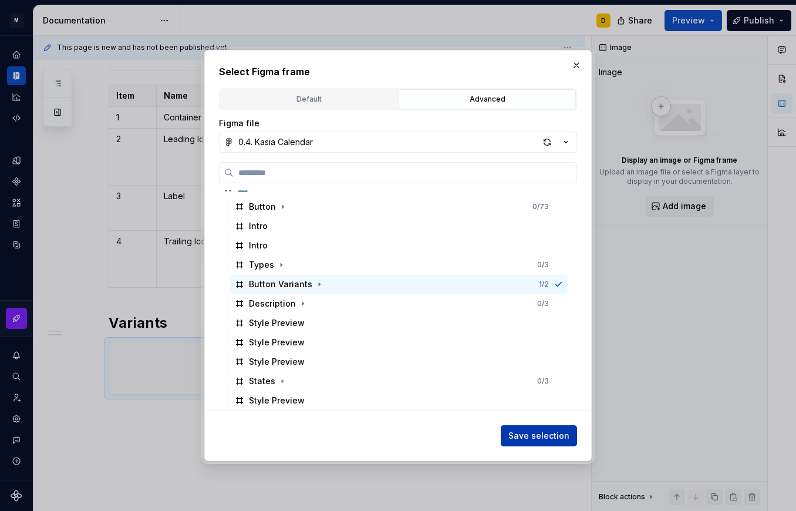 The image size is (796, 511). Describe the element at coordinates (398, 142) in the screenshot. I see `button: 0.4. Kasia Calendar` at that location.